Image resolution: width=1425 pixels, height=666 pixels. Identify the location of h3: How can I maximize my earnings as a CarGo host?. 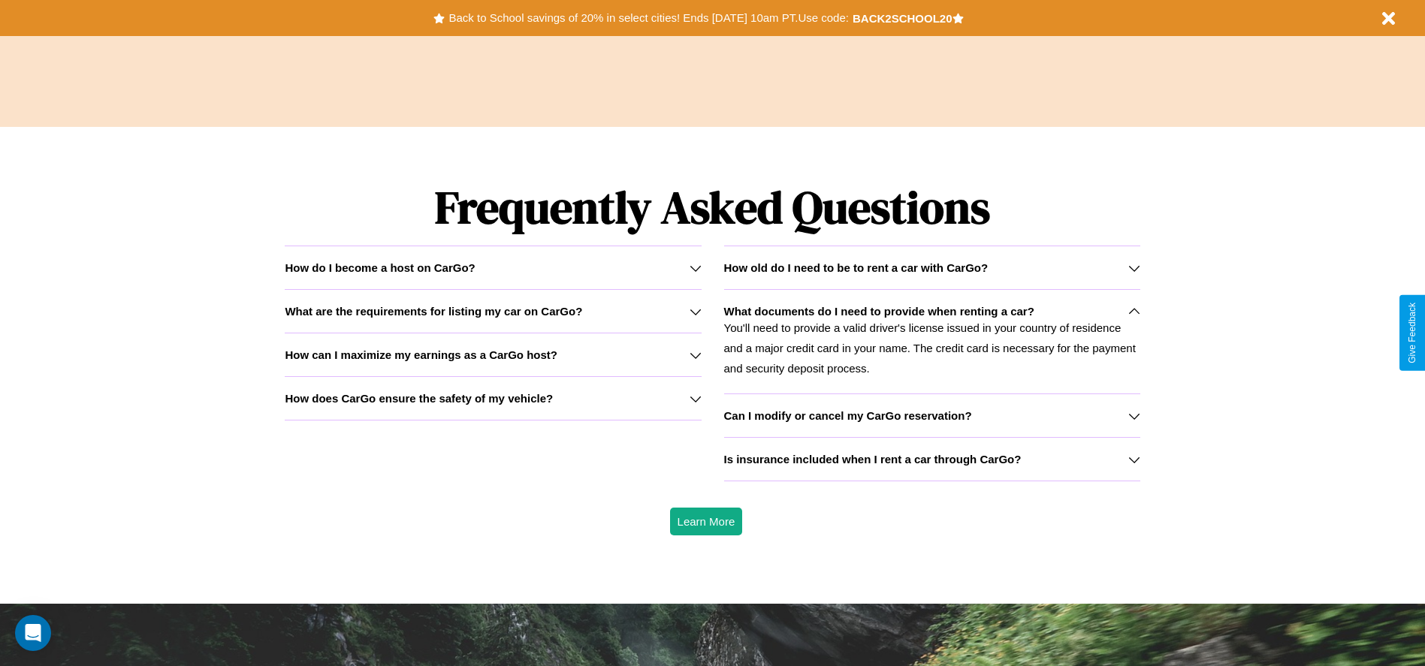
(421, 355).